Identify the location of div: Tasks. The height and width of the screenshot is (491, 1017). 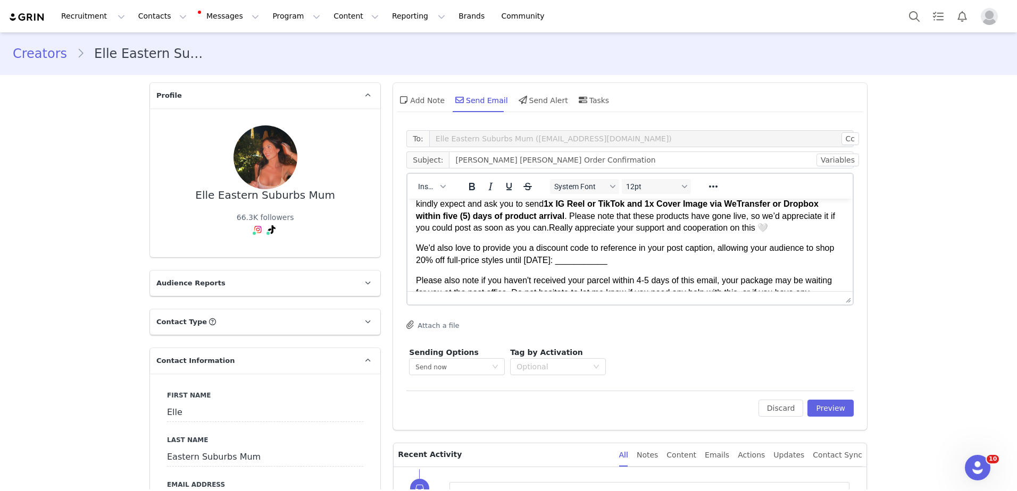
(593, 100).